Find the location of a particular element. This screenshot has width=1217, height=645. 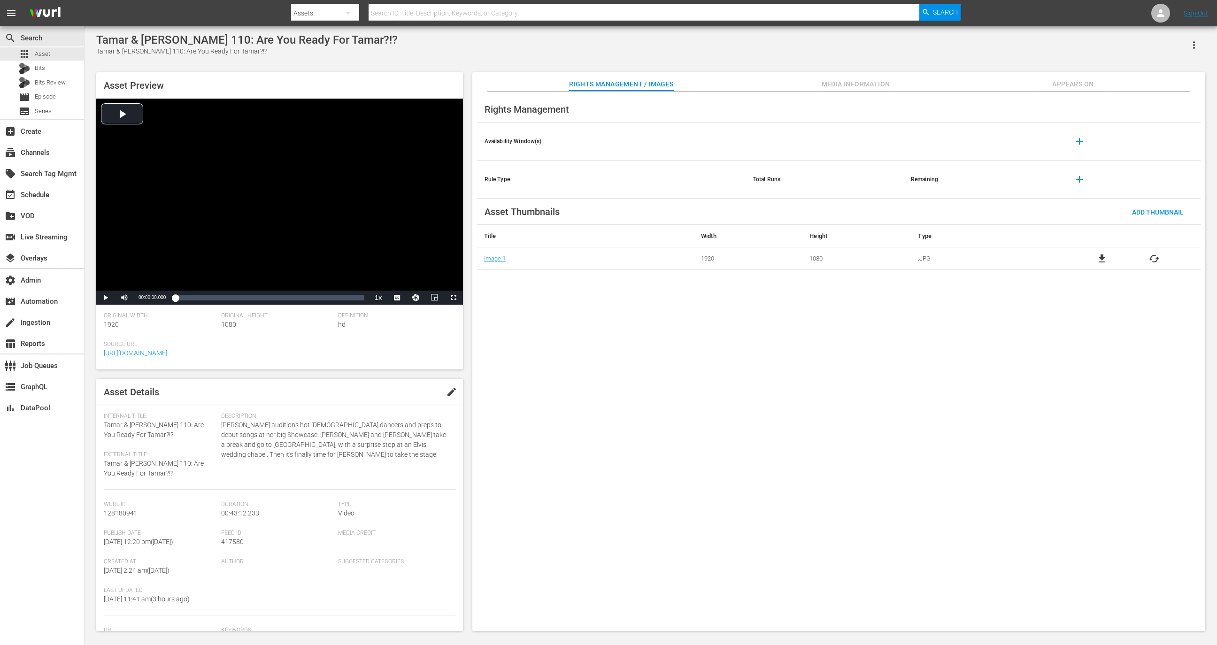

div: Progress Bar is located at coordinates (270, 298).